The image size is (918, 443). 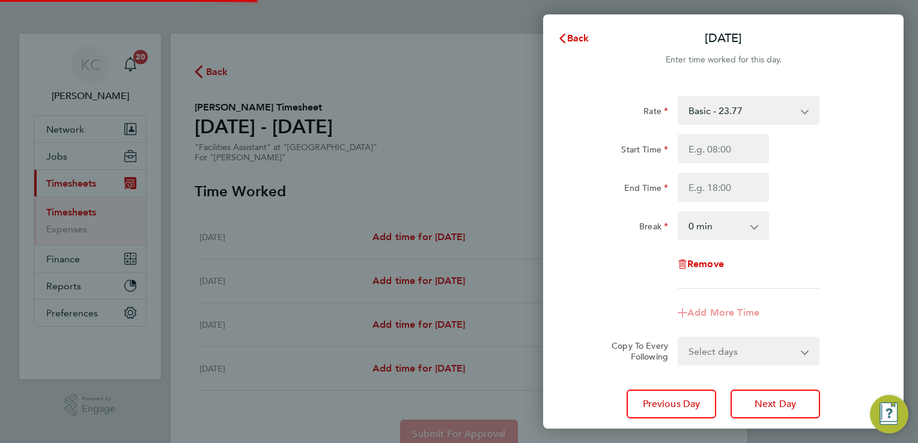 I want to click on button: Engage Resource Center, so click(x=889, y=415).